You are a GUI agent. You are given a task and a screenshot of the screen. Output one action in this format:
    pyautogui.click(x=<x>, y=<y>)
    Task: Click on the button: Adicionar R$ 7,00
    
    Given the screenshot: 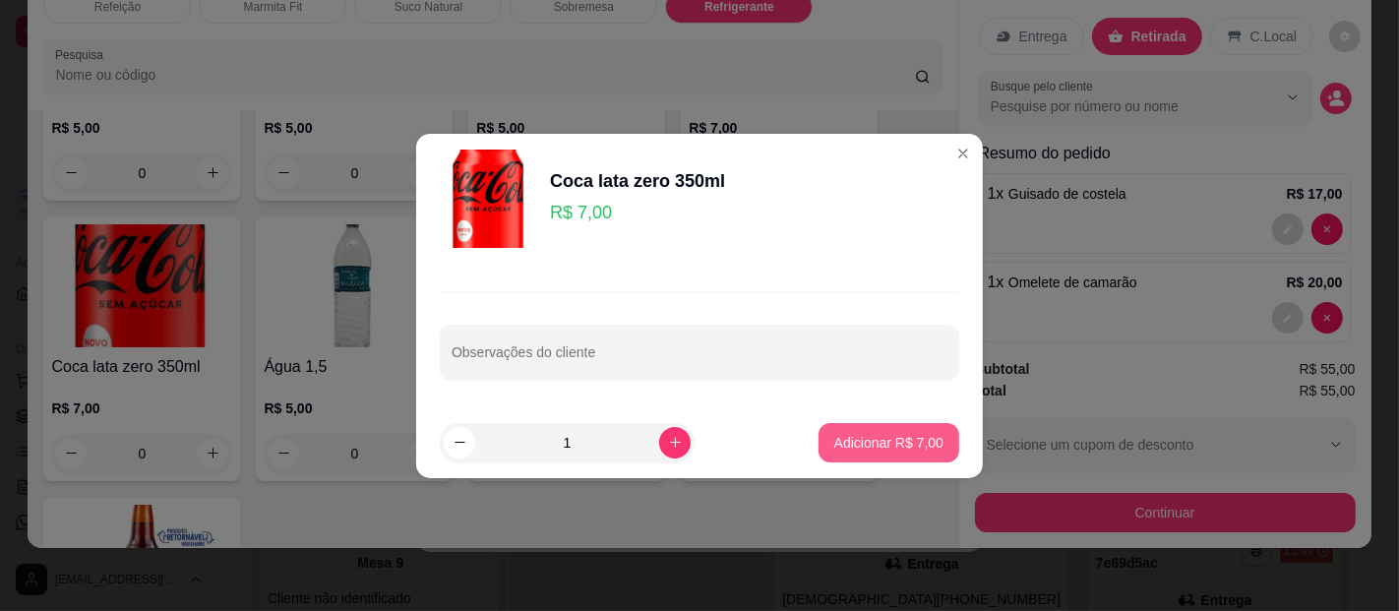 What is the action you would take?
    pyautogui.click(x=888, y=443)
    